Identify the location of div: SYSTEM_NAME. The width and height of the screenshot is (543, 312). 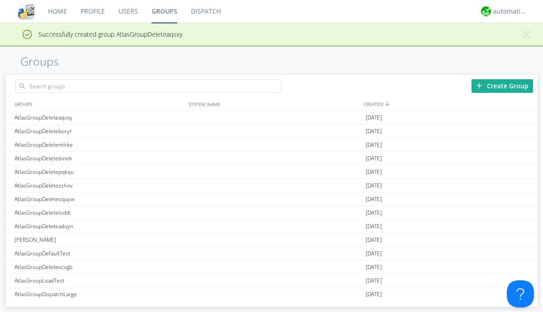
(274, 104).